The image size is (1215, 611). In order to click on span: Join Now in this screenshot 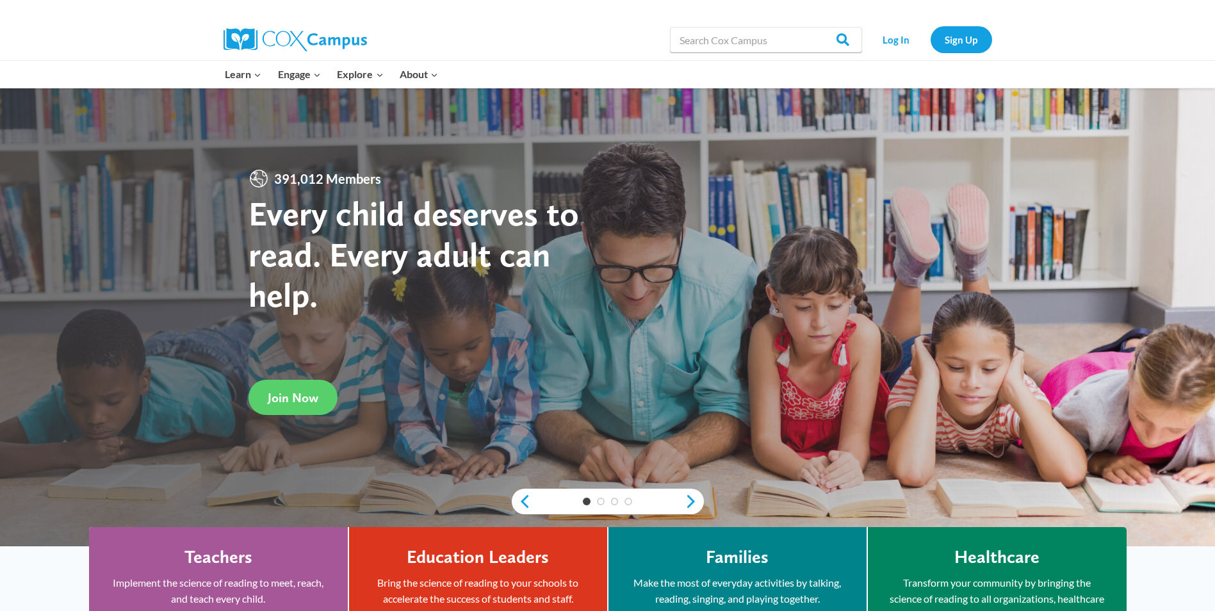, I will do `click(293, 398)`.